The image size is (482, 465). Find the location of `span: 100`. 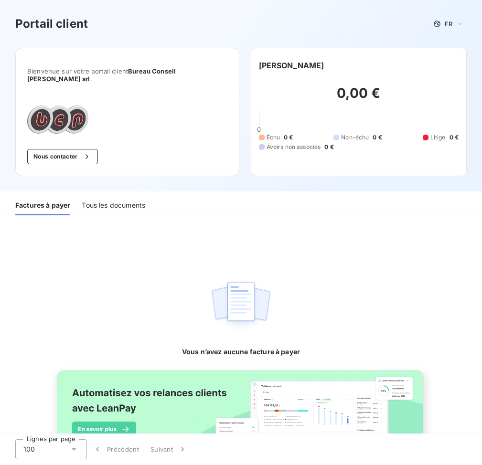

span: 100 is located at coordinates (29, 449).